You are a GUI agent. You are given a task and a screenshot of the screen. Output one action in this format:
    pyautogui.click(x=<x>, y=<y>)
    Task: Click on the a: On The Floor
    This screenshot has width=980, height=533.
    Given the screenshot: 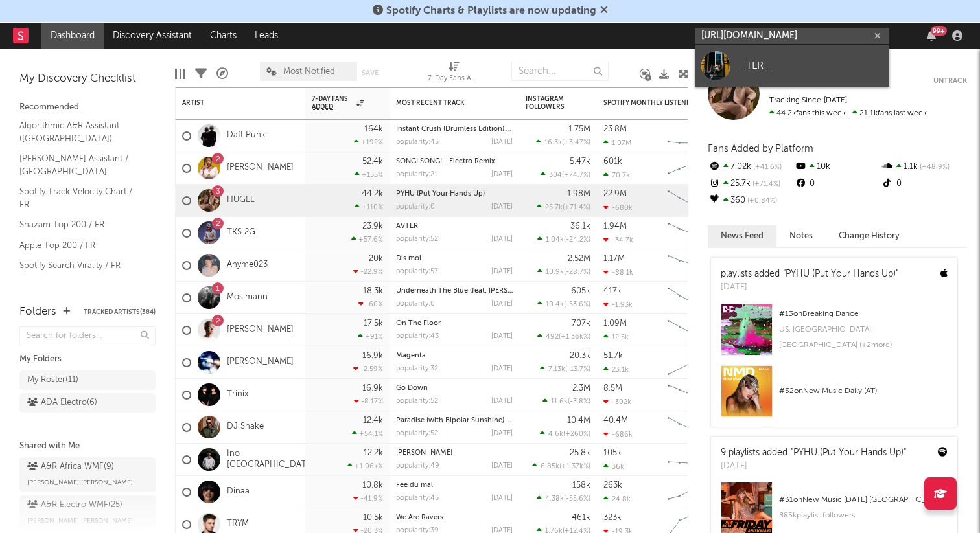 What is the action you would take?
    pyautogui.click(x=418, y=323)
    